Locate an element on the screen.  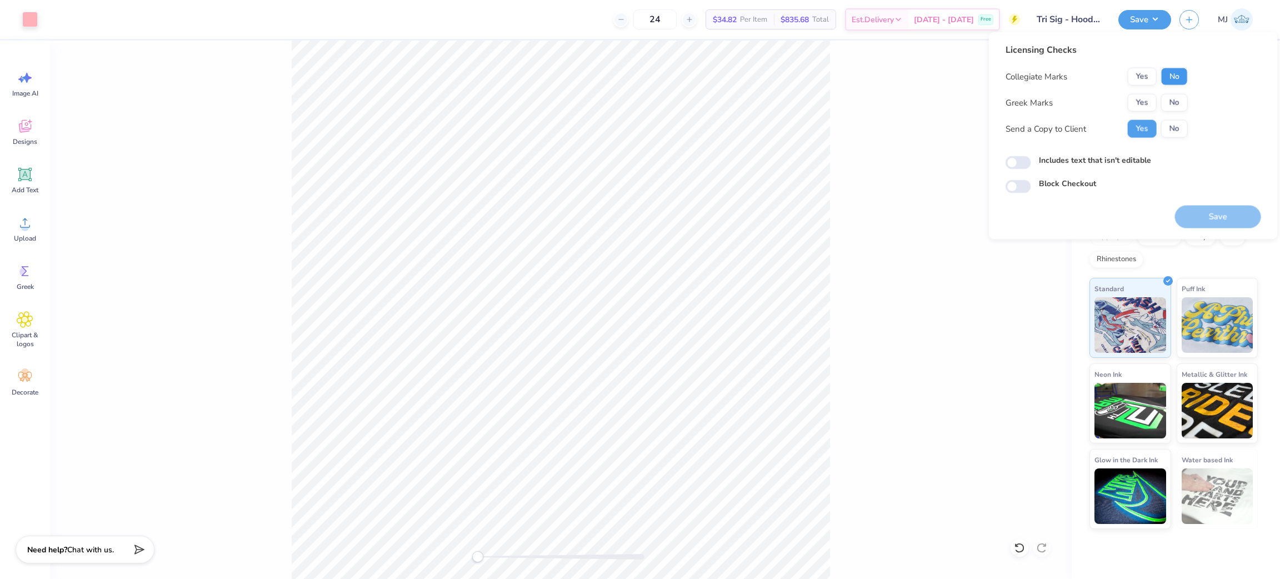
div: Send a Copy to Client is located at coordinates (1045, 128).